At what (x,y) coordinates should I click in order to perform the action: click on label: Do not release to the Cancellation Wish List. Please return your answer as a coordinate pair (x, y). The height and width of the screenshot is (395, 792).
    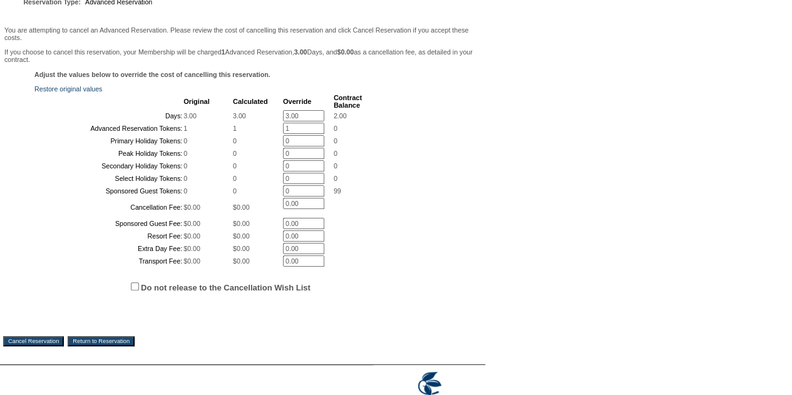
    Looking at the image, I should click on (225, 287).